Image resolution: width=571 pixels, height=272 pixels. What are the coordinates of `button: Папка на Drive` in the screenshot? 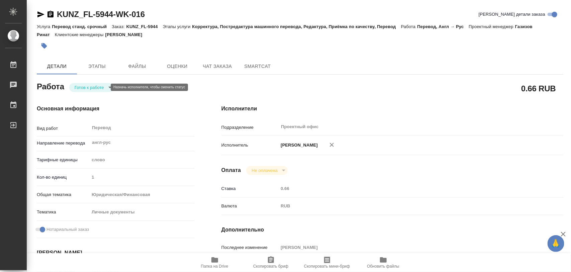 It's located at (215, 262).